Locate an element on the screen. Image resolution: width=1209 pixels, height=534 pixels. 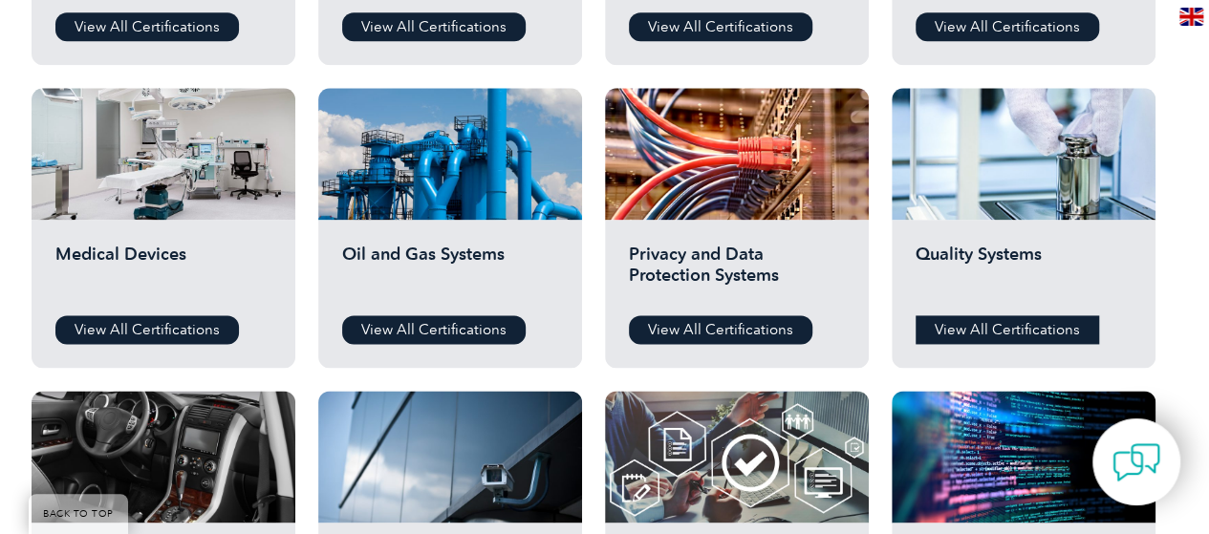
h2: Privacy and Data Protection Systems is located at coordinates (737, 272).